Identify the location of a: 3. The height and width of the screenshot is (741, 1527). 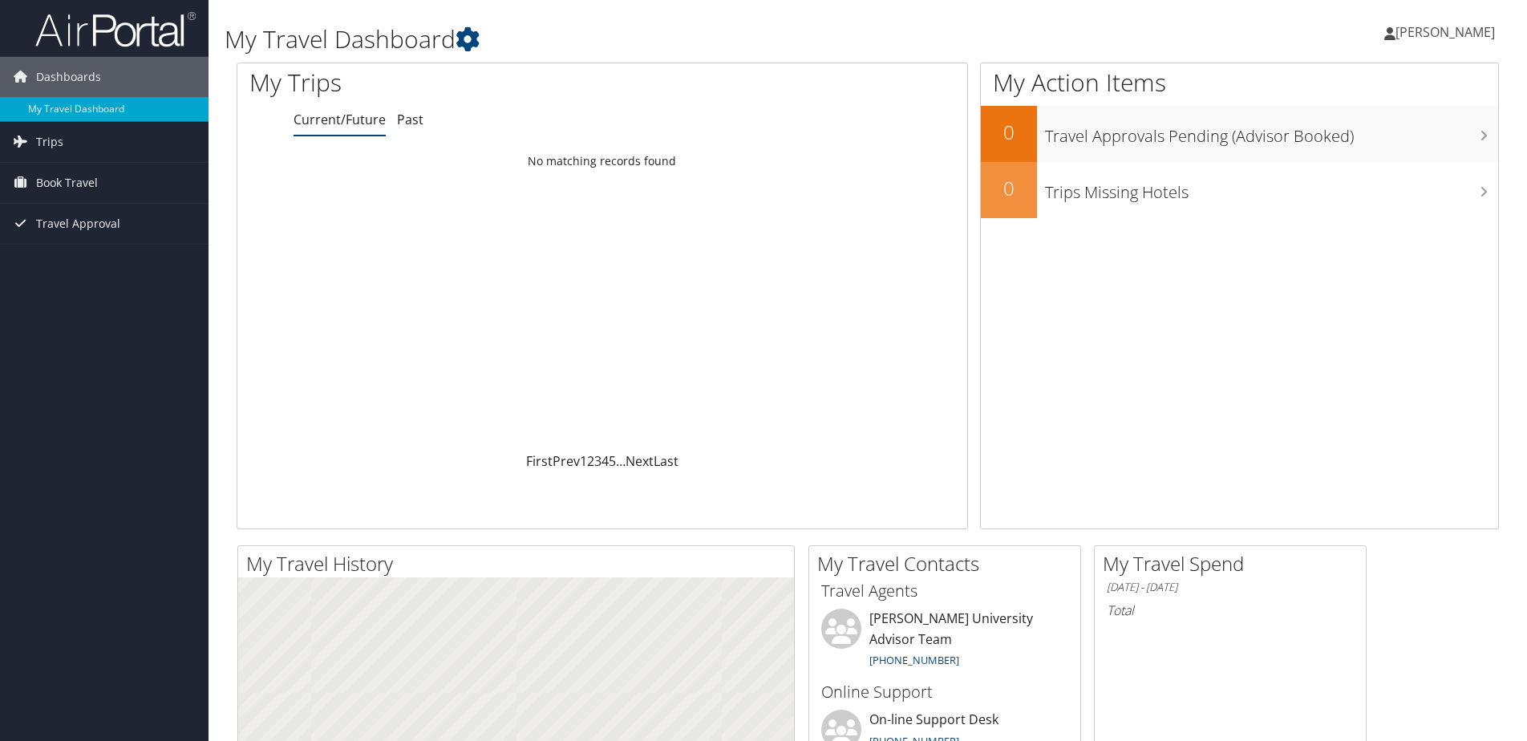
(598, 461).